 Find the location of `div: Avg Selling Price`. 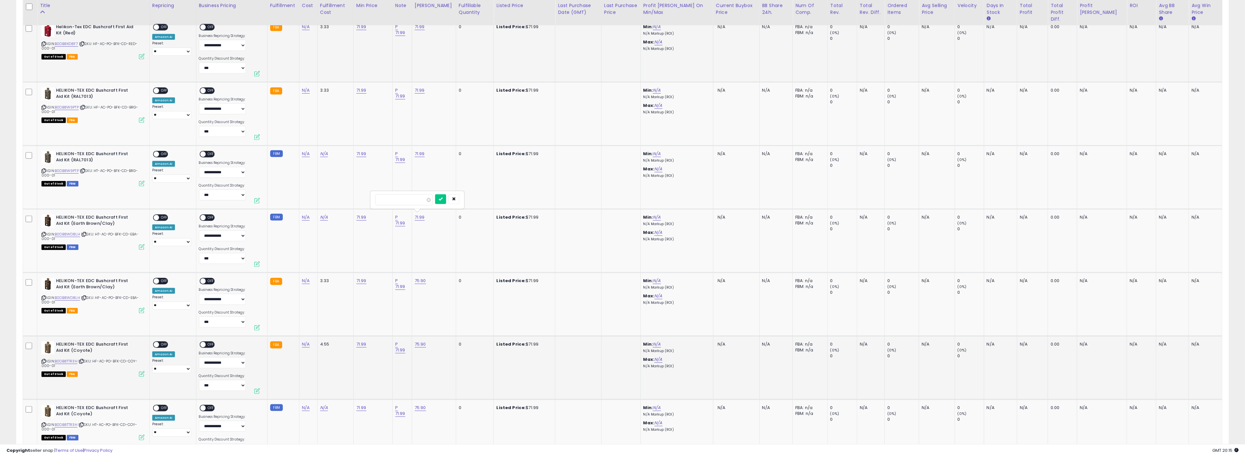

div: Avg Selling Price is located at coordinates (937, 9).